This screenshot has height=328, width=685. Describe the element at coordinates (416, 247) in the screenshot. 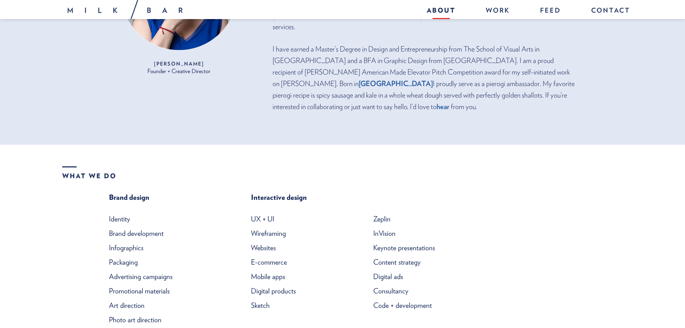

I see `li: Keynote presentations` at that location.